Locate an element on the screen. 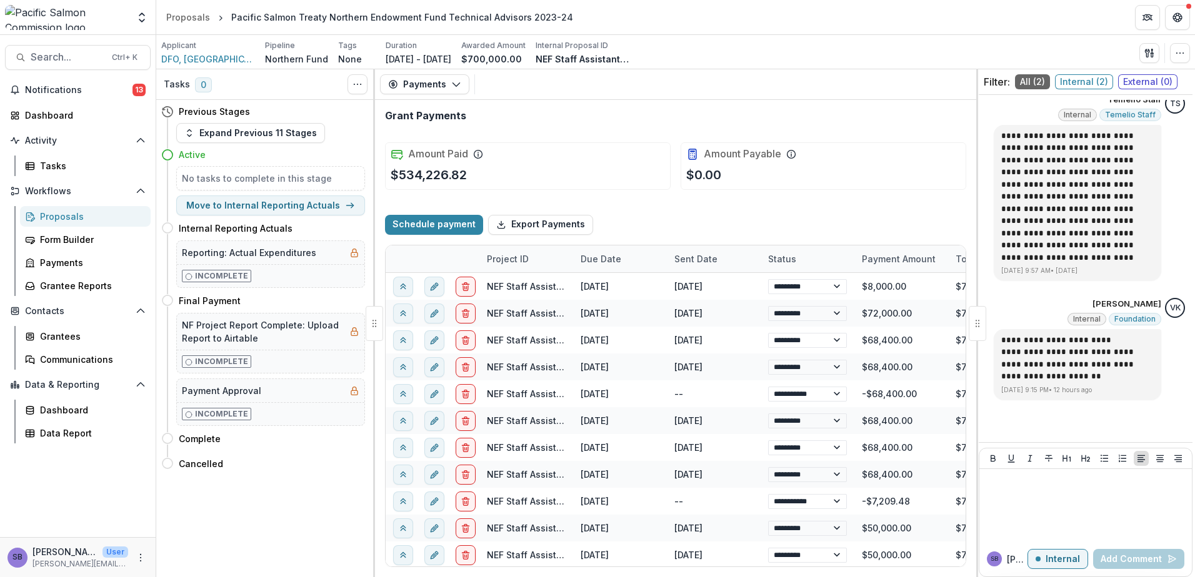 This screenshot has width=1195, height=577. button: Bullet List is located at coordinates (1104, 459).